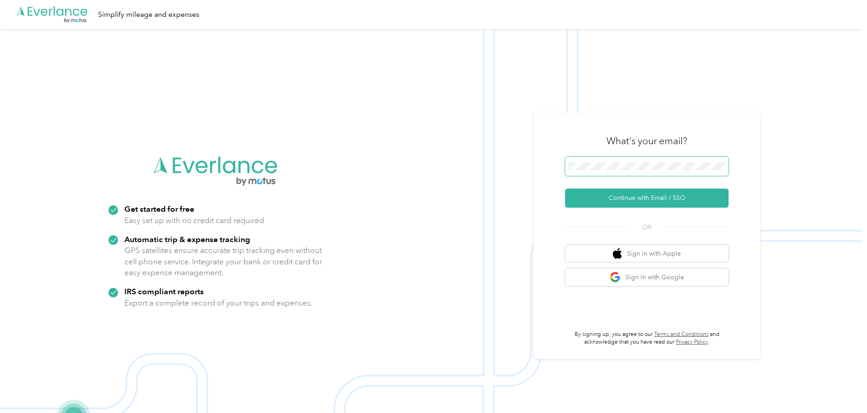  Describe the element at coordinates (692, 342) in the screenshot. I see `a: Privacy Policy` at that location.